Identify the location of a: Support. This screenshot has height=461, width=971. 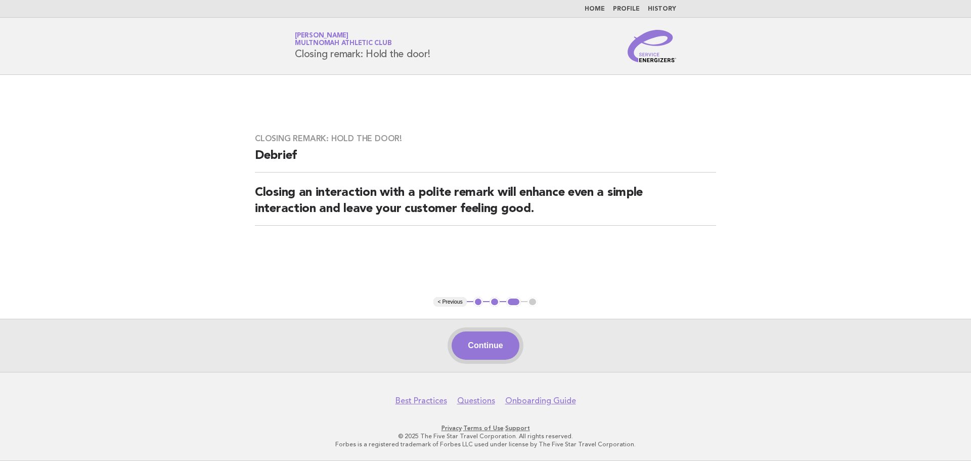
(517, 428).